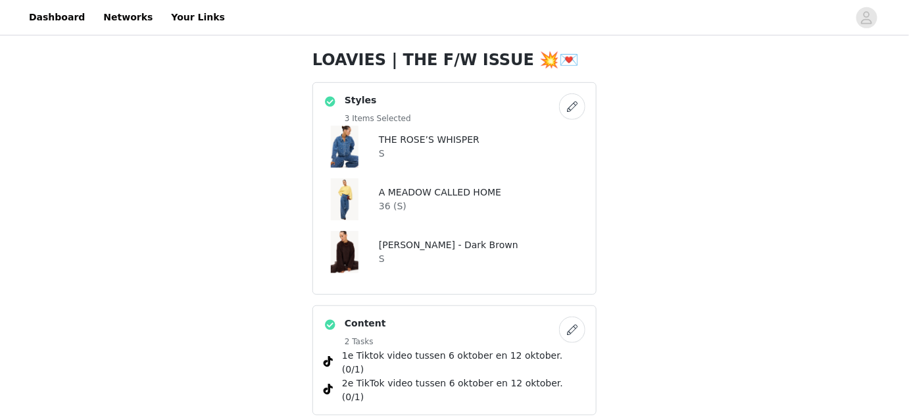  I want to click on a: Your Links, so click(198, 17).